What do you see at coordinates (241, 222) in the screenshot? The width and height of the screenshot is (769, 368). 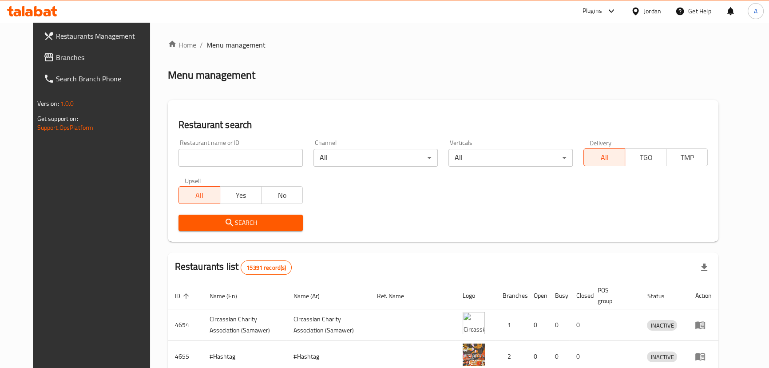 I see `span: Search` at bounding box center [241, 222].